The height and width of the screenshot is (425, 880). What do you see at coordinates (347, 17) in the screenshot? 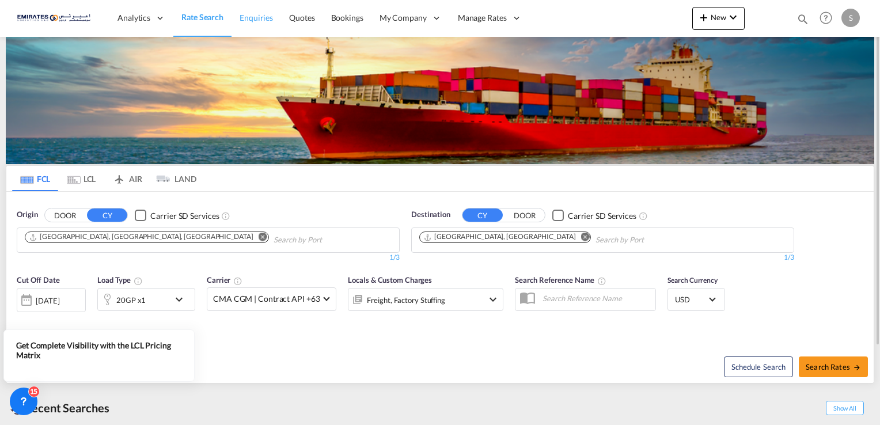
I see `span: Bookings` at bounding box center [347, 17].